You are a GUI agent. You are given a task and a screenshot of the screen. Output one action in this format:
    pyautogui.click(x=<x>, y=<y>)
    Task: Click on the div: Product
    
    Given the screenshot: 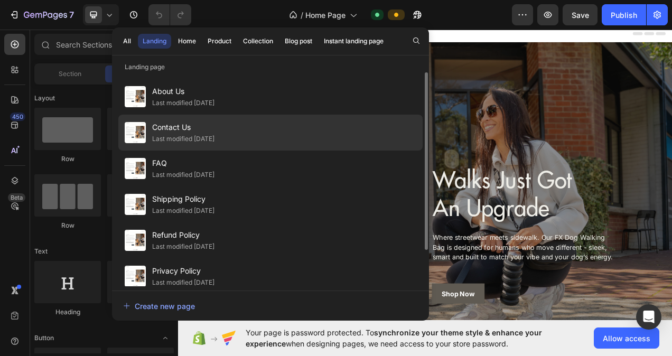 What is the action you would take?
    pyautogui.click(x=219, y=41)
    